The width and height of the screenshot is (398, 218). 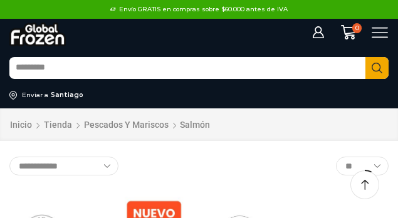 I want to click on a: 0, so click(x=348, y=32).